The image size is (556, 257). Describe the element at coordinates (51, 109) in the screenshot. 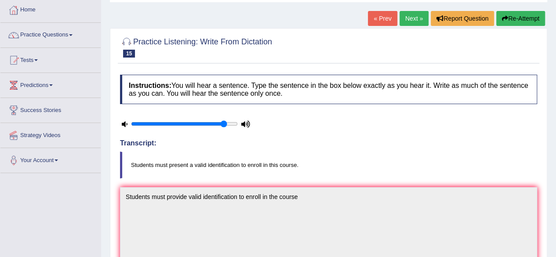

I see `a: Success Stories` at that location.